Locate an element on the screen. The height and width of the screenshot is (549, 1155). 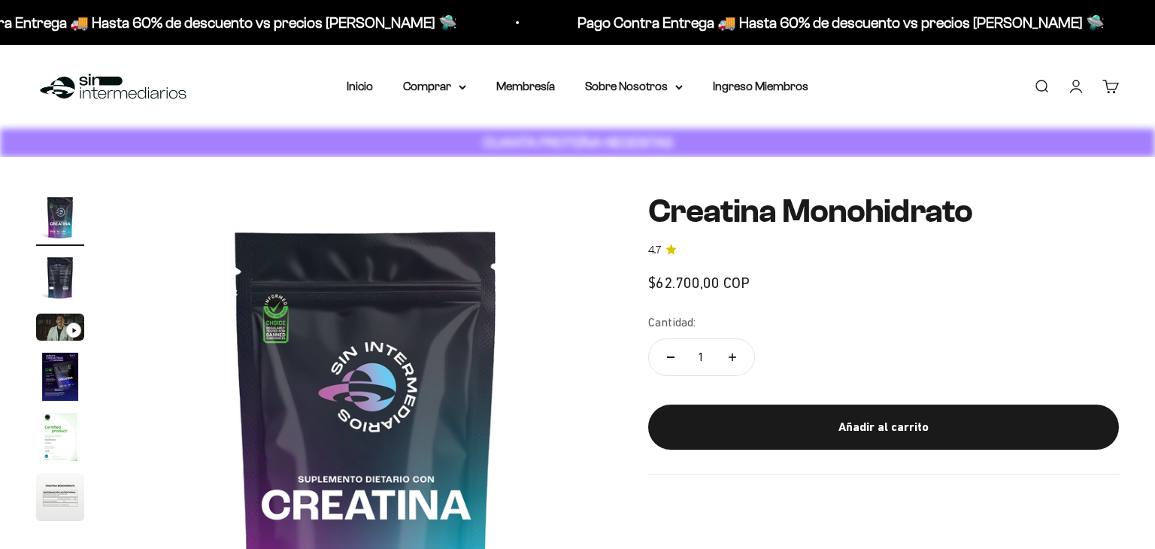
label: Cantidad: is located at coordinates (672, 323).